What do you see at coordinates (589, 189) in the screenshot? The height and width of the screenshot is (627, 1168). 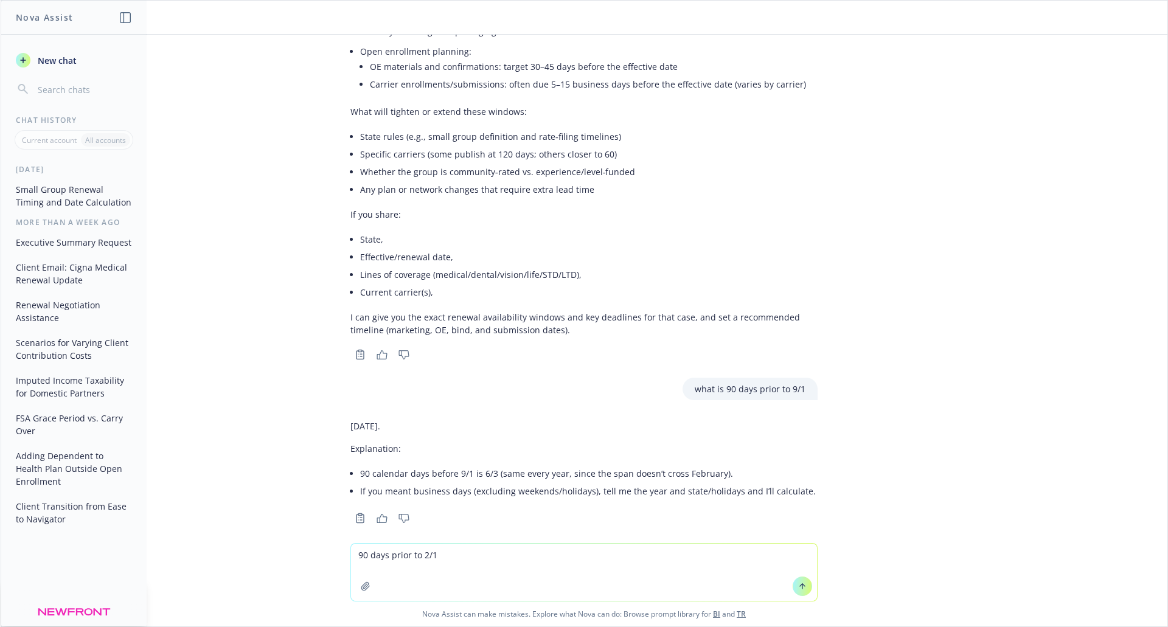 I see `li: Any plan or network changes that require extra lead time` at bounding box center [589, 189].